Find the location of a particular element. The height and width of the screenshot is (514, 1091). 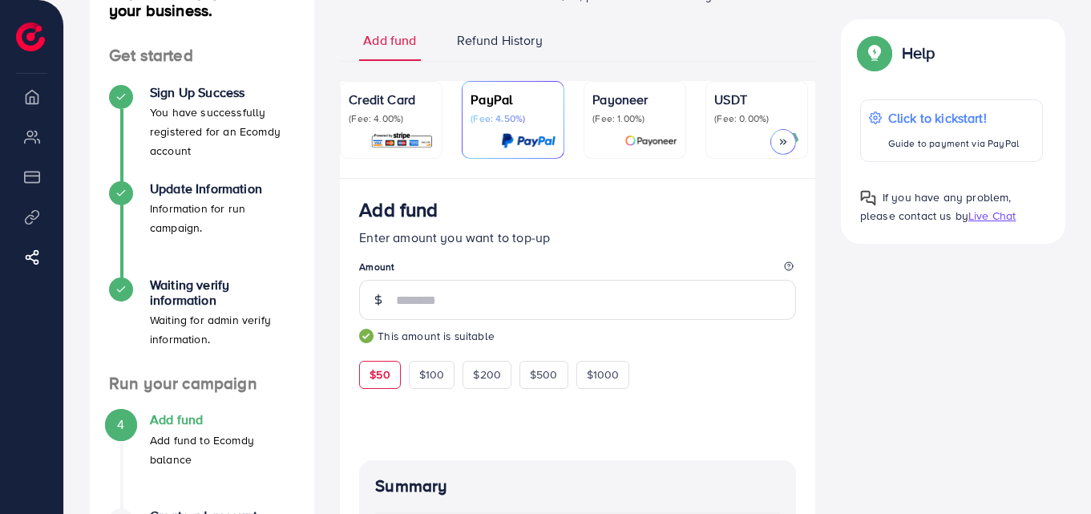

h4: Get started is located at coordinates (202, 55).